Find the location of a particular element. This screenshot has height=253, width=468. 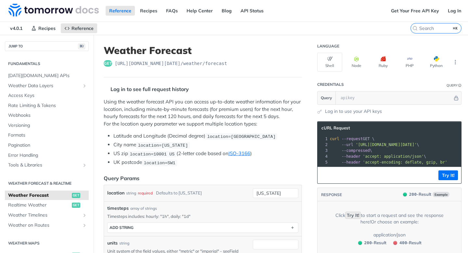

span: --url is located at coordinates (348, 145).